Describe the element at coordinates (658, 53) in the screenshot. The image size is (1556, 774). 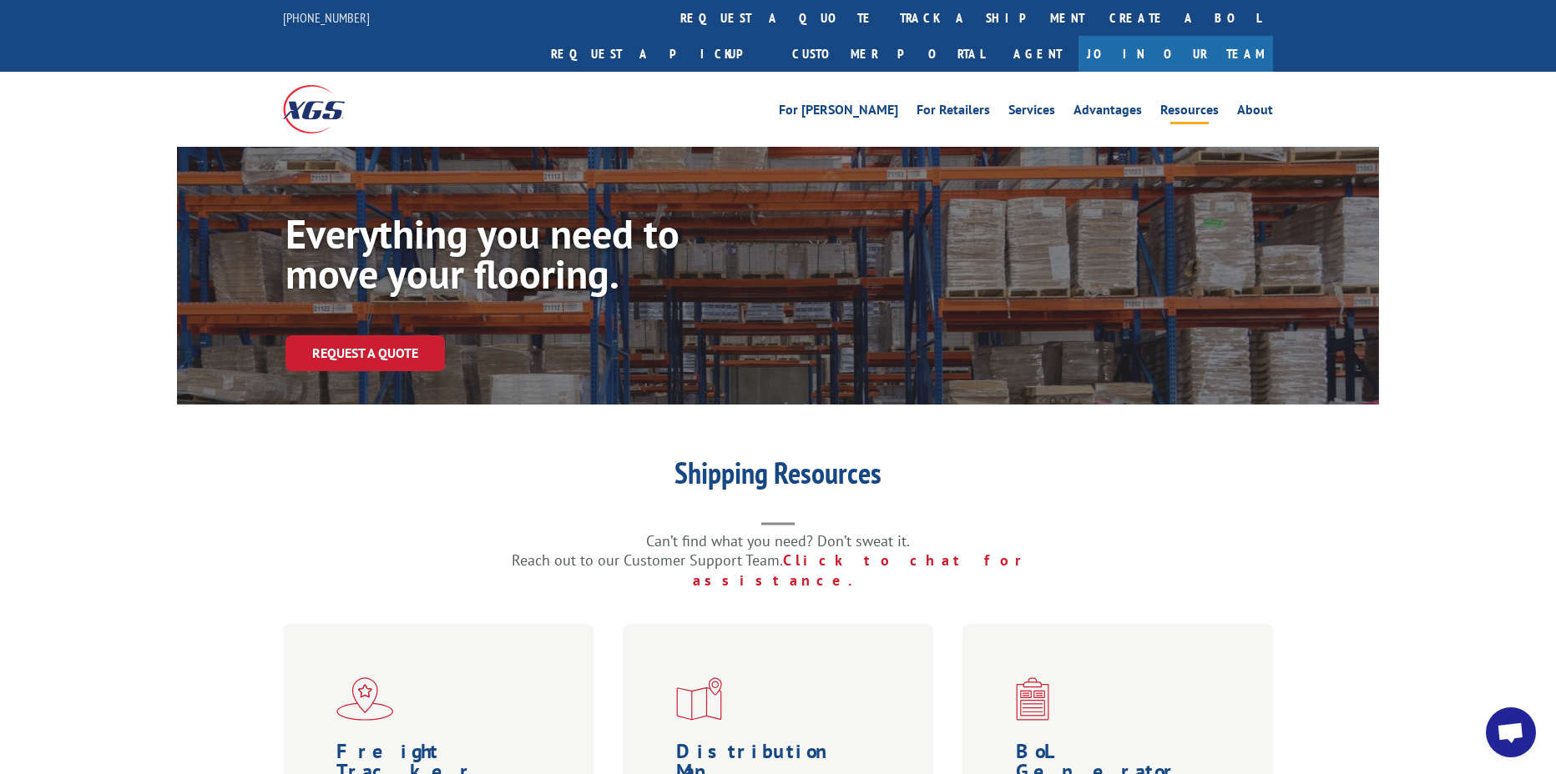
I see `a: Request a pickup` at that location.